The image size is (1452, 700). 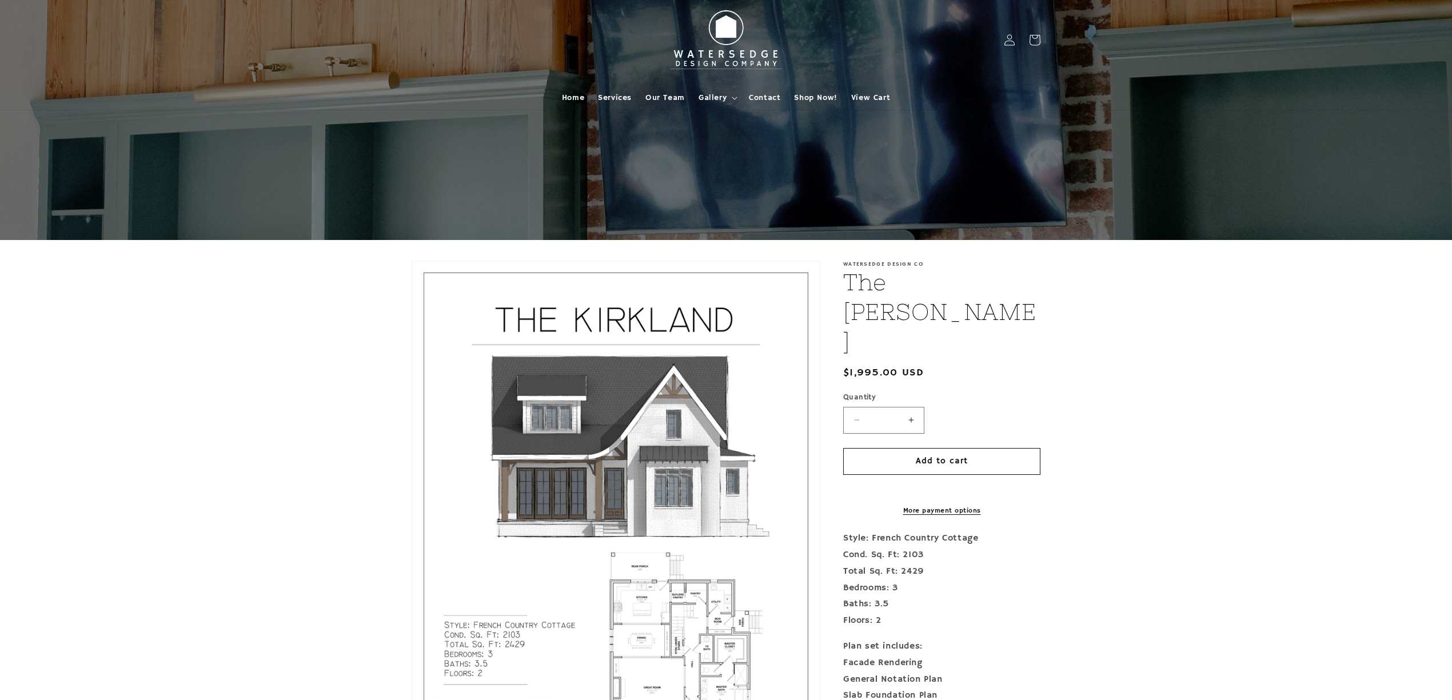 I want to click on button: Add to cart, so click(x=941, y=461).